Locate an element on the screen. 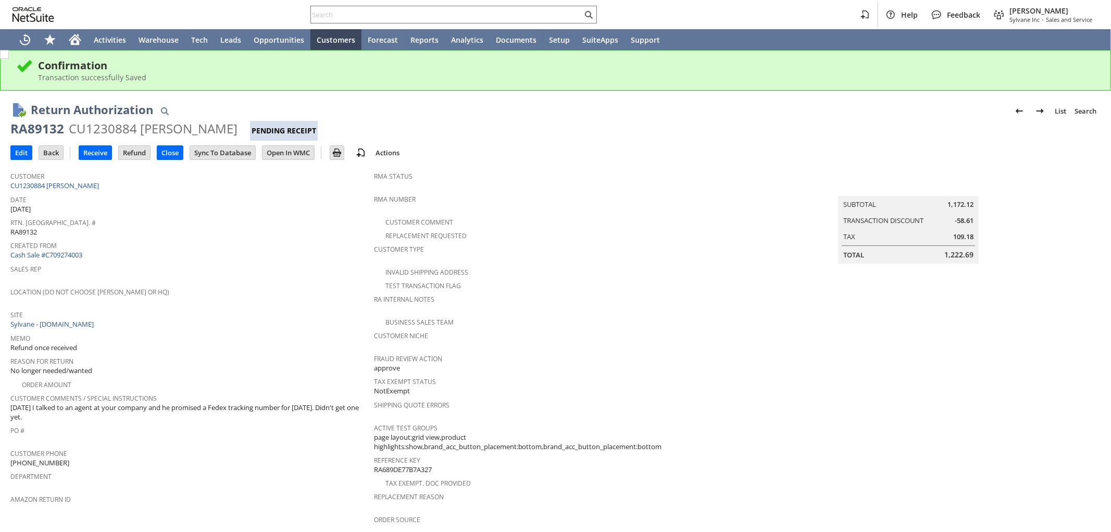 This screenshot has height=532, width=1111. span: RA689DE77B7A327 is located at coordinates (403, 469).